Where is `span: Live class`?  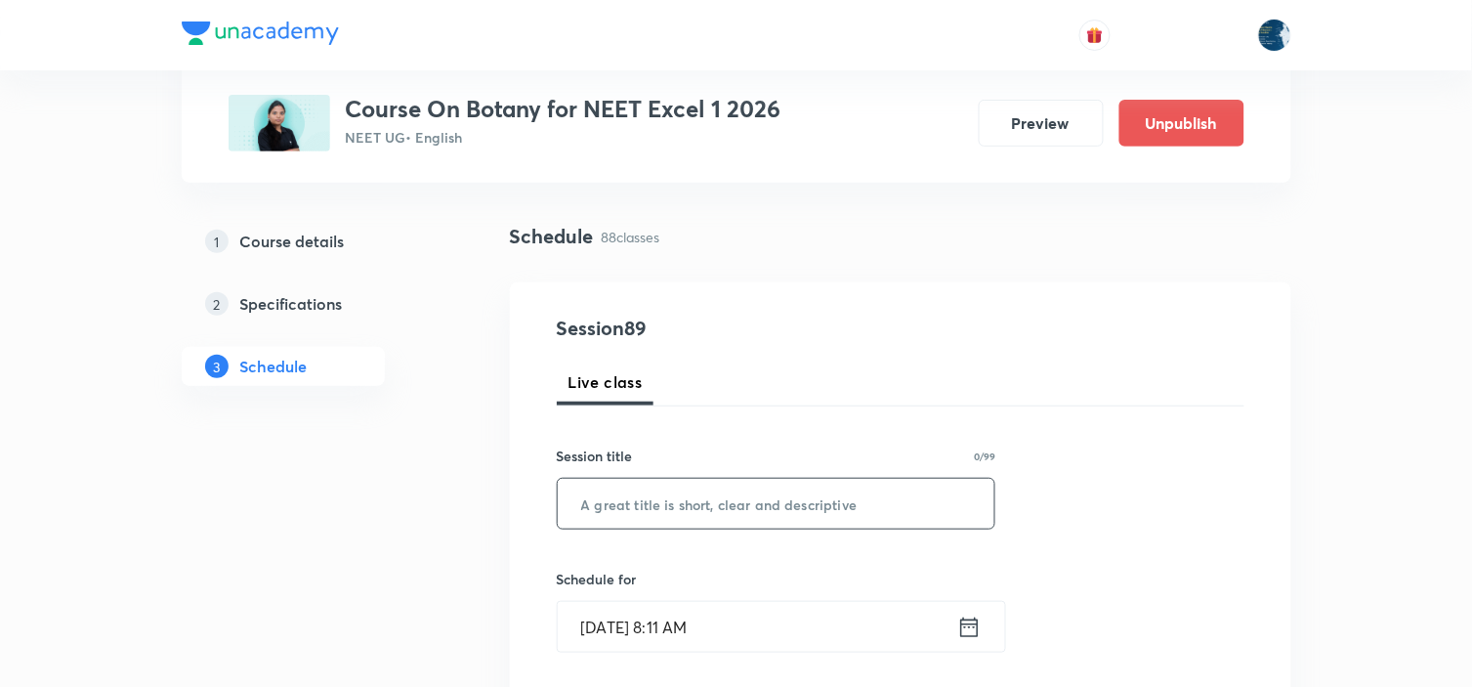
span: Live class is located at coordinates (606, 382).